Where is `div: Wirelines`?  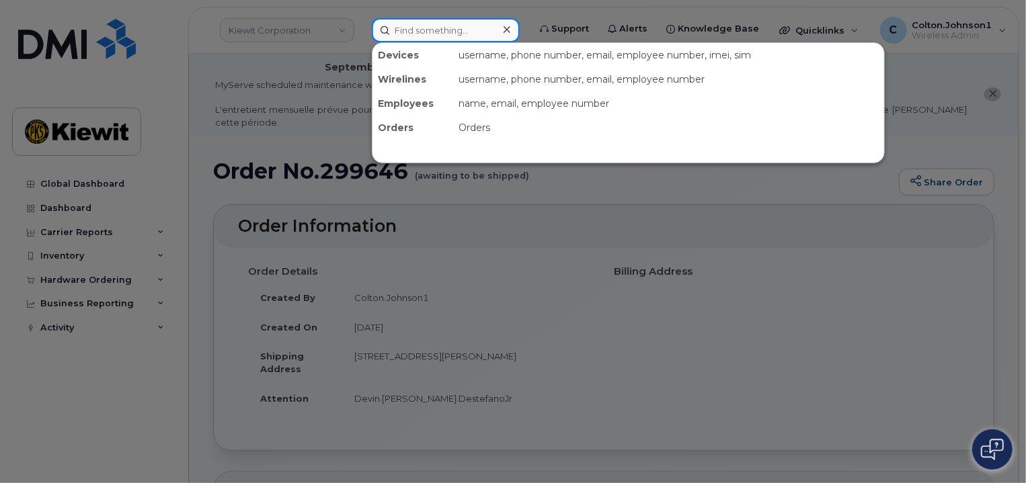 div: Wirelines is located at coordinates (413, 79).